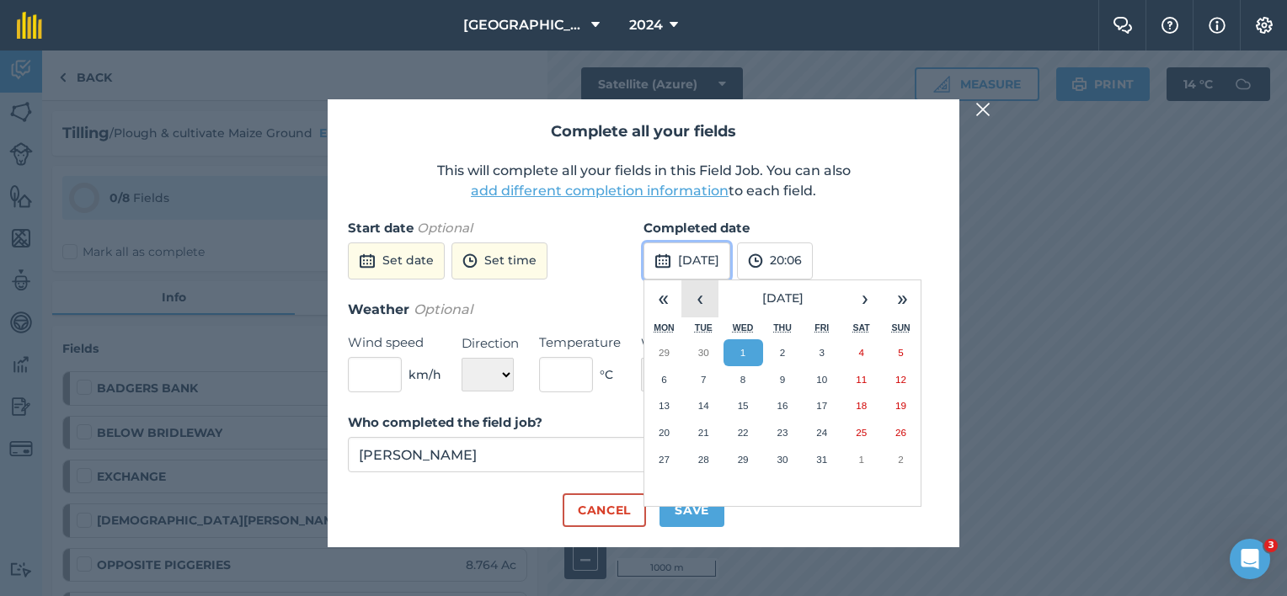 Image resolution: width=1287 pixels, height=596 pixels. What do you see at coordinates (743, 352) in the screenshot?
I see `abbr: 1 October 2025` at bounding box center [743, 352].